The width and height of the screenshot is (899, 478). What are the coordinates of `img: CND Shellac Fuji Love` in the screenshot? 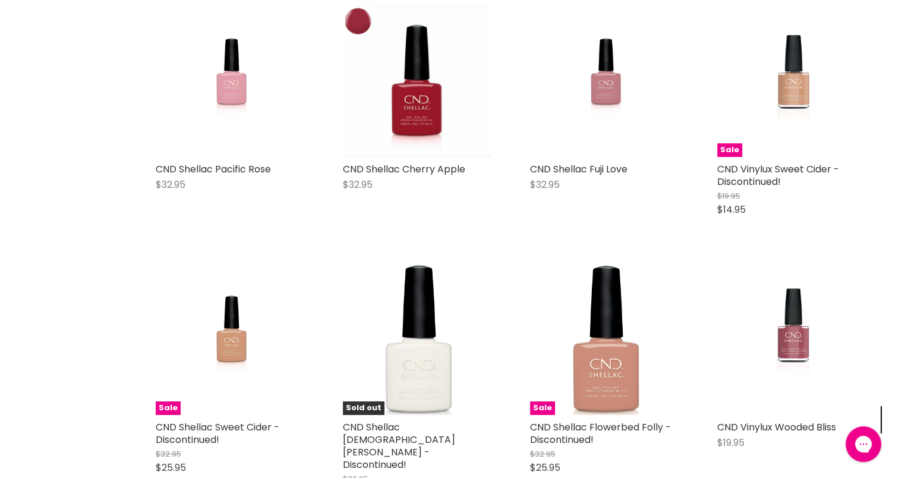 It's located at (605, 81).